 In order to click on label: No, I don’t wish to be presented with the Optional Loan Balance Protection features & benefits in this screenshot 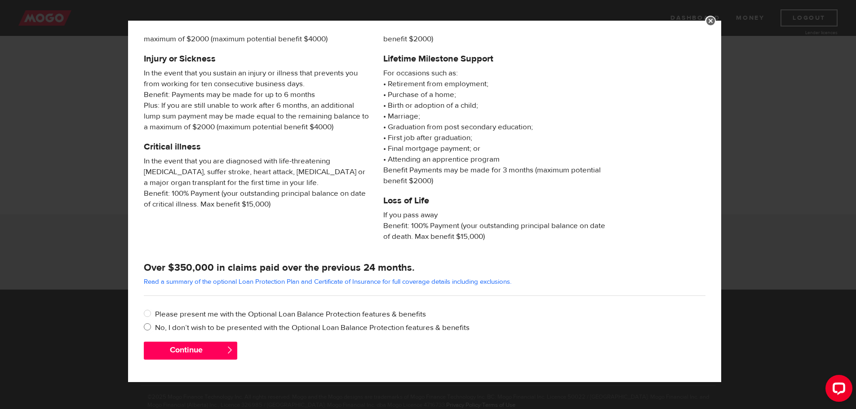, I will do `click(430, 328)`.